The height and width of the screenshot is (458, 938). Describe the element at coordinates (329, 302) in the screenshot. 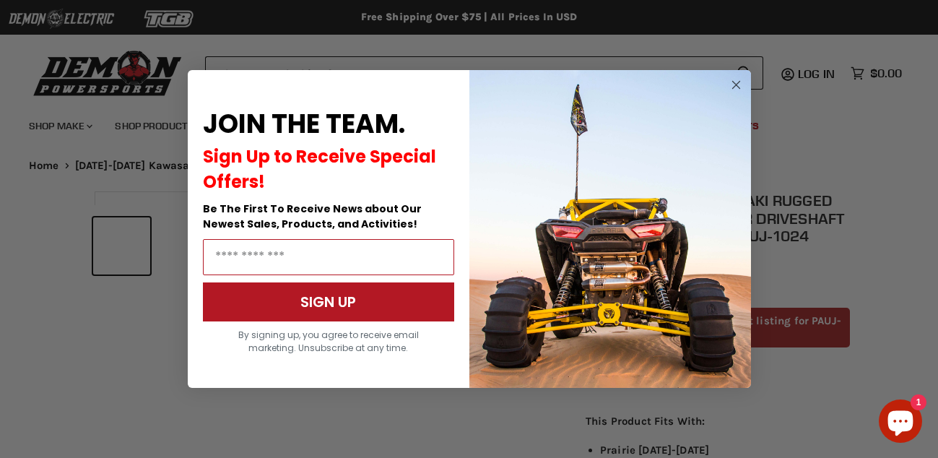

I see `button: SIGN UP` at that location.